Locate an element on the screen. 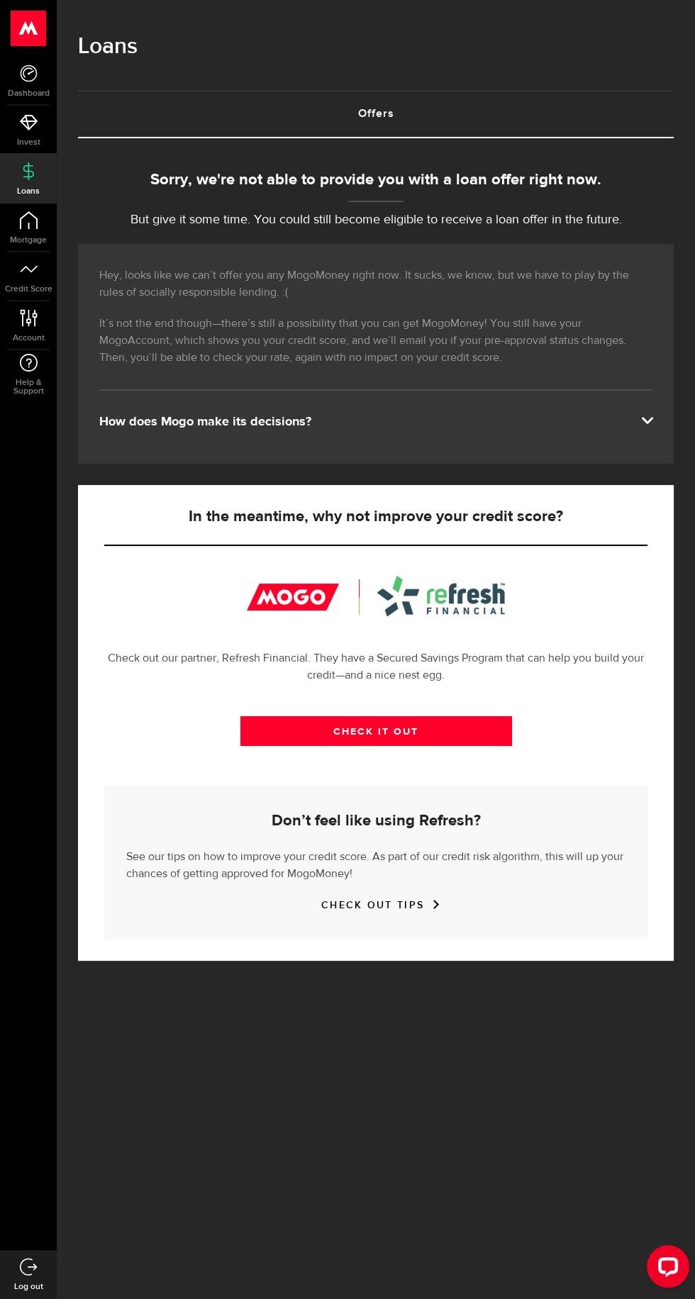  h5: In the meantime, why not improve your credit score? is located at coordinates (376, 517).